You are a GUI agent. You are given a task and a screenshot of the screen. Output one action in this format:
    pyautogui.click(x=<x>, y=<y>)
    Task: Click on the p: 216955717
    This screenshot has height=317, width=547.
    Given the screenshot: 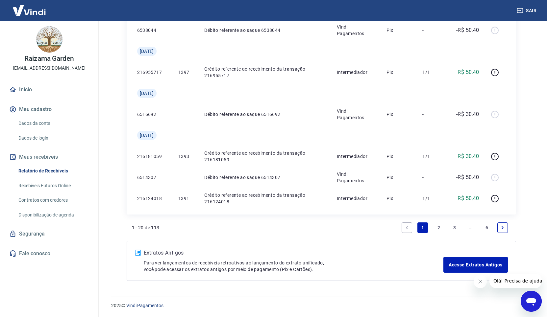 What is the action you would take?
    pyautogui.click(x=152, y=72)
    